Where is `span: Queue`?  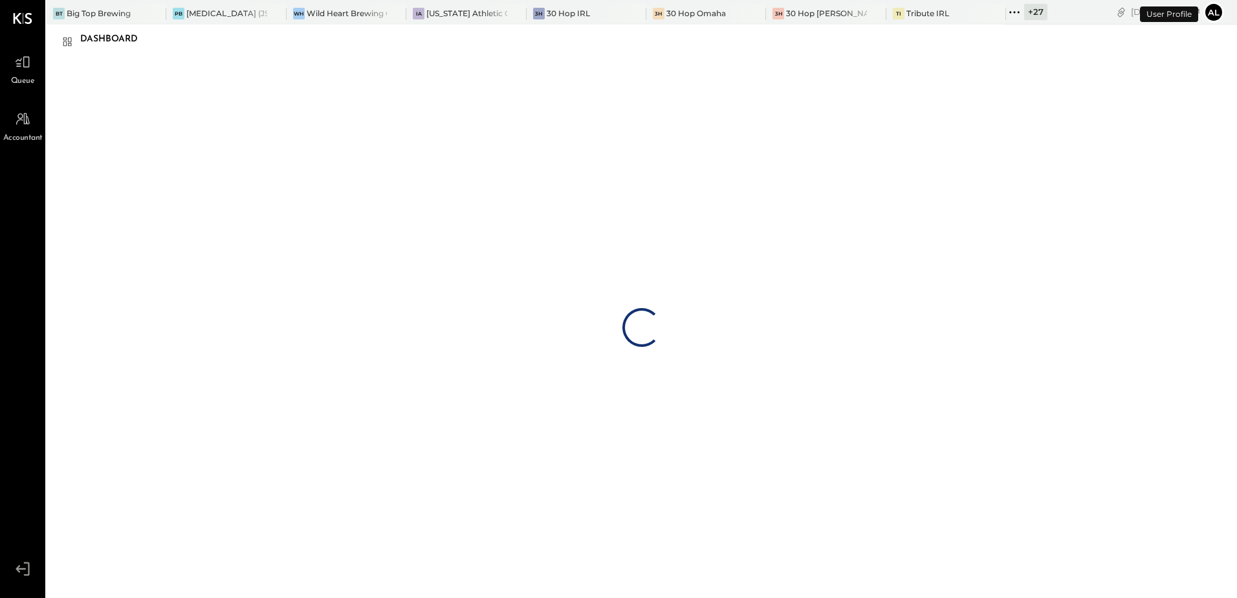 span: Queue is located at coordinates (23, 81).